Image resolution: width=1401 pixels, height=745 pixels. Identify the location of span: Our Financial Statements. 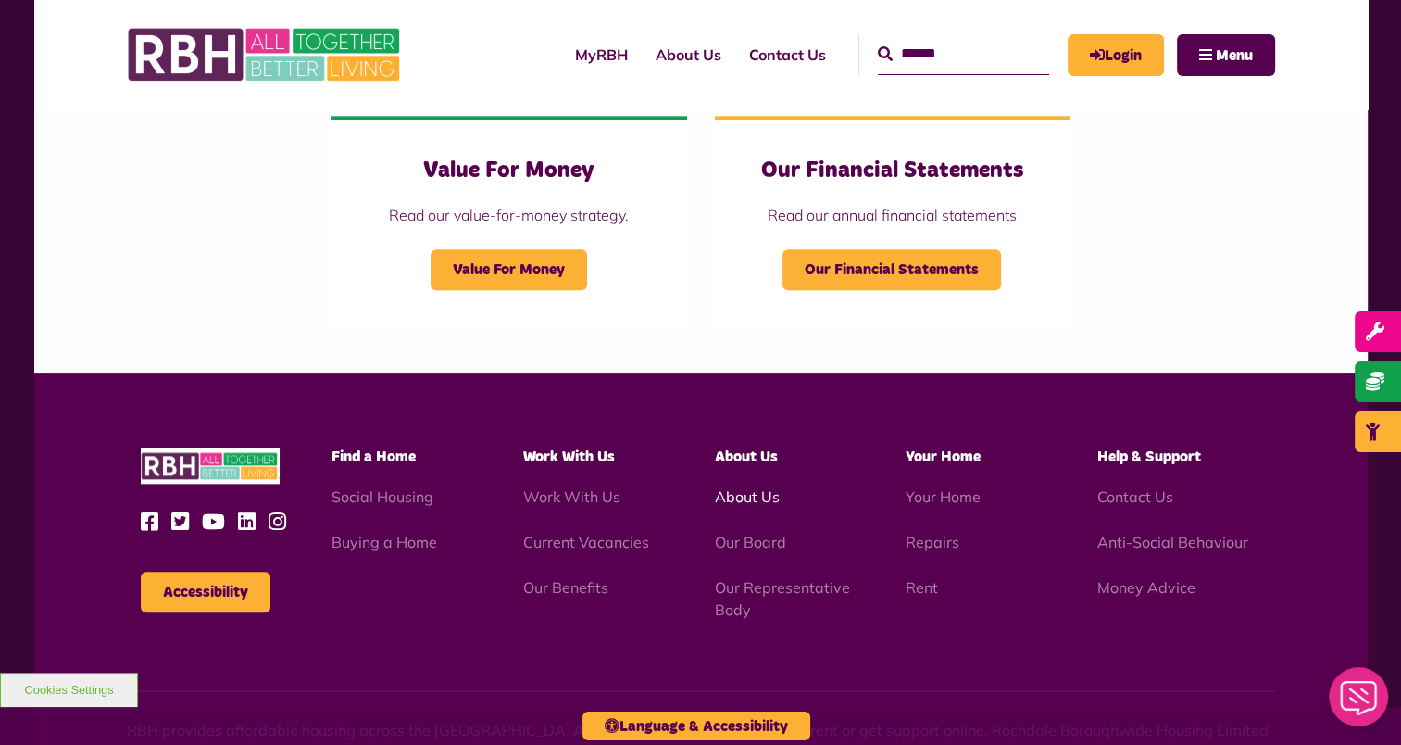
(892, 270).